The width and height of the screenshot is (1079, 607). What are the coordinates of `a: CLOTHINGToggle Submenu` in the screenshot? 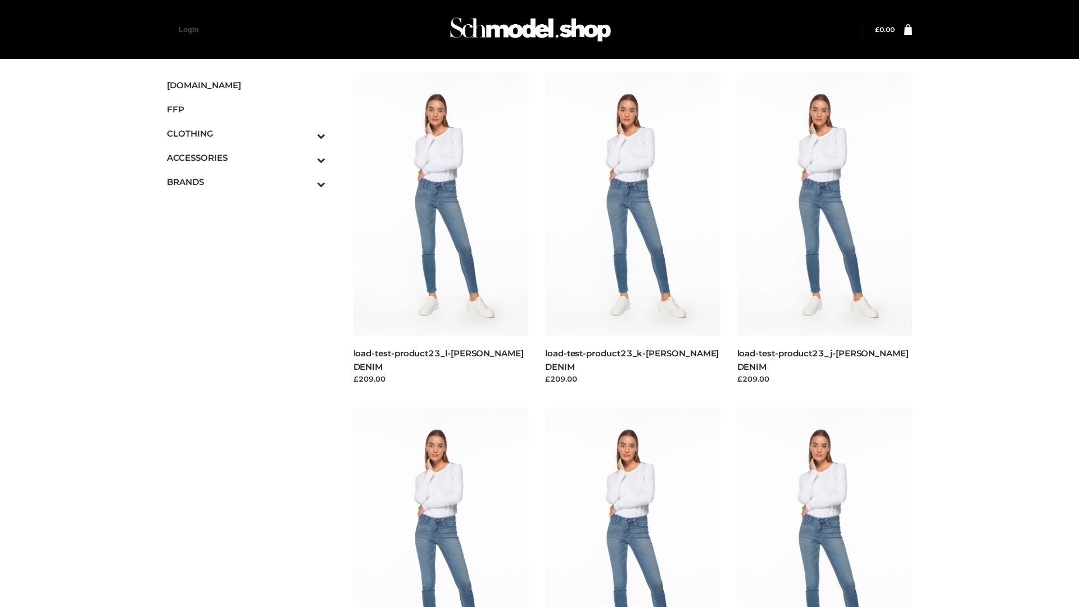 It's located at (246, 133).